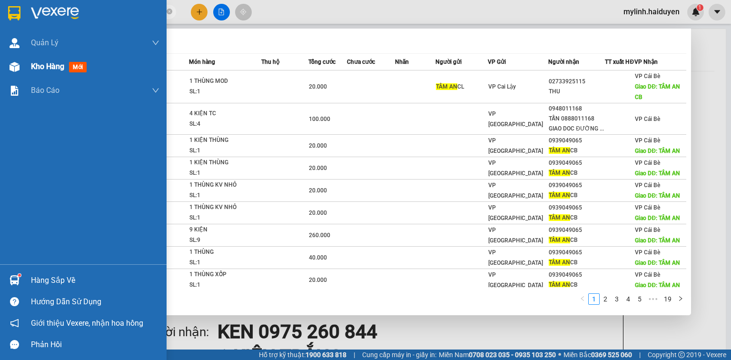  Describe the element at coordinates (322, 62) in the screenshot. I see `span: Tổng cước` at that location.